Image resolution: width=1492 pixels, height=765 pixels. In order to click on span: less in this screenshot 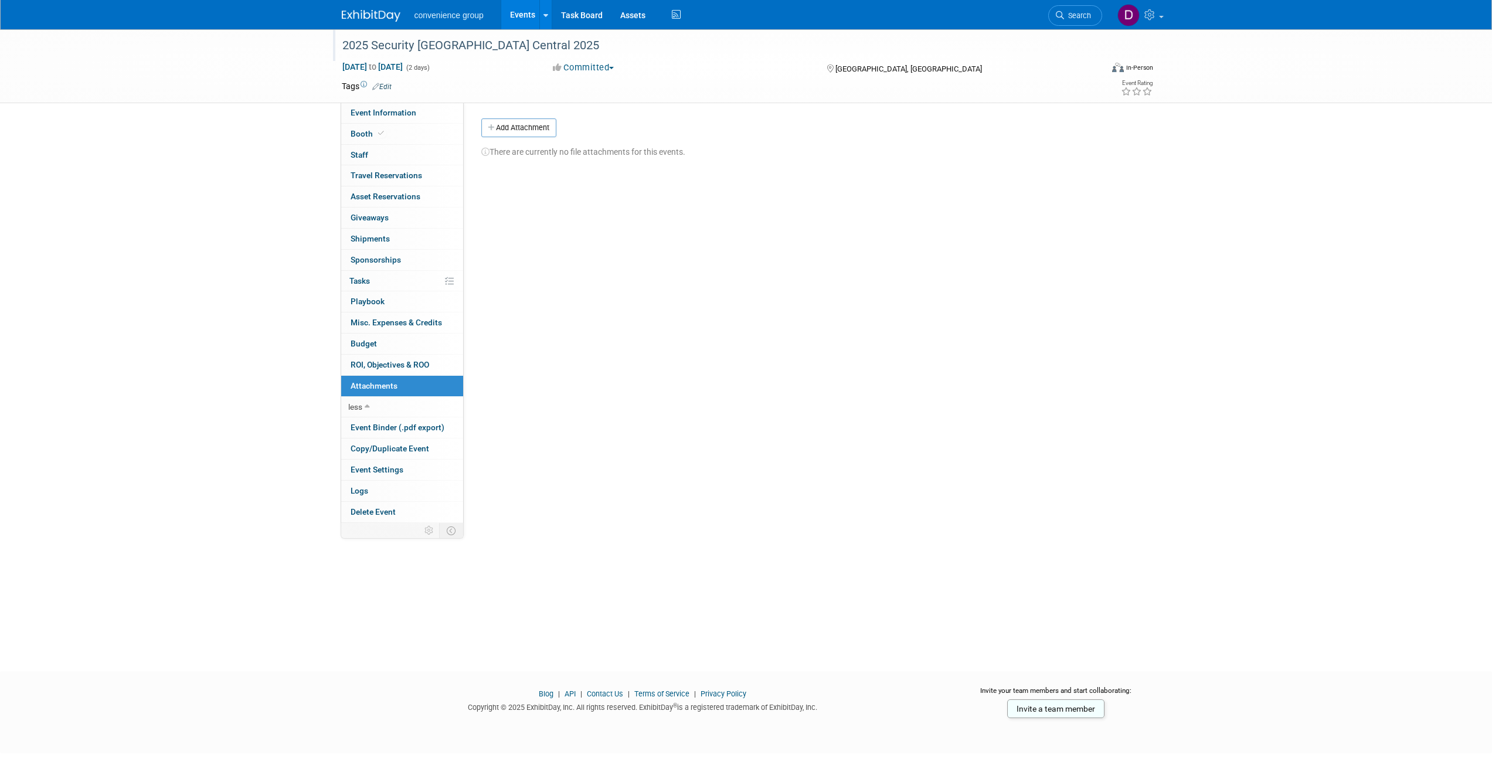, I will do `click(355, 407)`.